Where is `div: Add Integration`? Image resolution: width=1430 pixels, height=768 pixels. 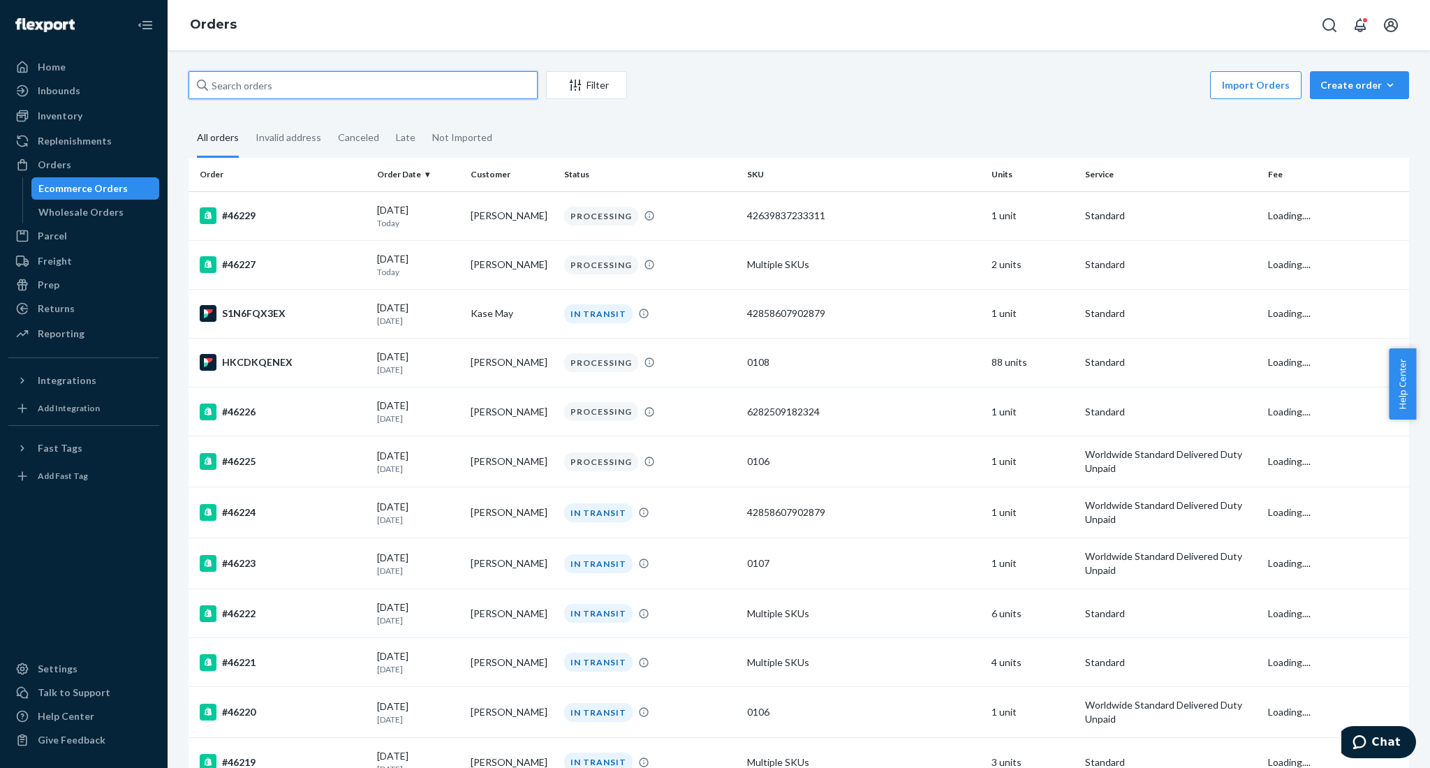 div: Add Integration is located at coordinates (68, 408).